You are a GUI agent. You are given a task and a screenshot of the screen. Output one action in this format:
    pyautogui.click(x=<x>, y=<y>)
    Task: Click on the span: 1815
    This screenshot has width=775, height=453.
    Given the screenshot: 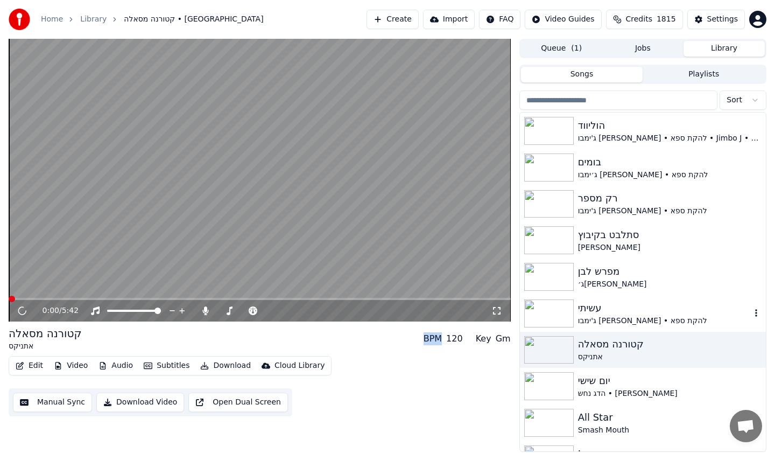 What is the action you would take?
    pyautogui.click(x=666, y=19)
    